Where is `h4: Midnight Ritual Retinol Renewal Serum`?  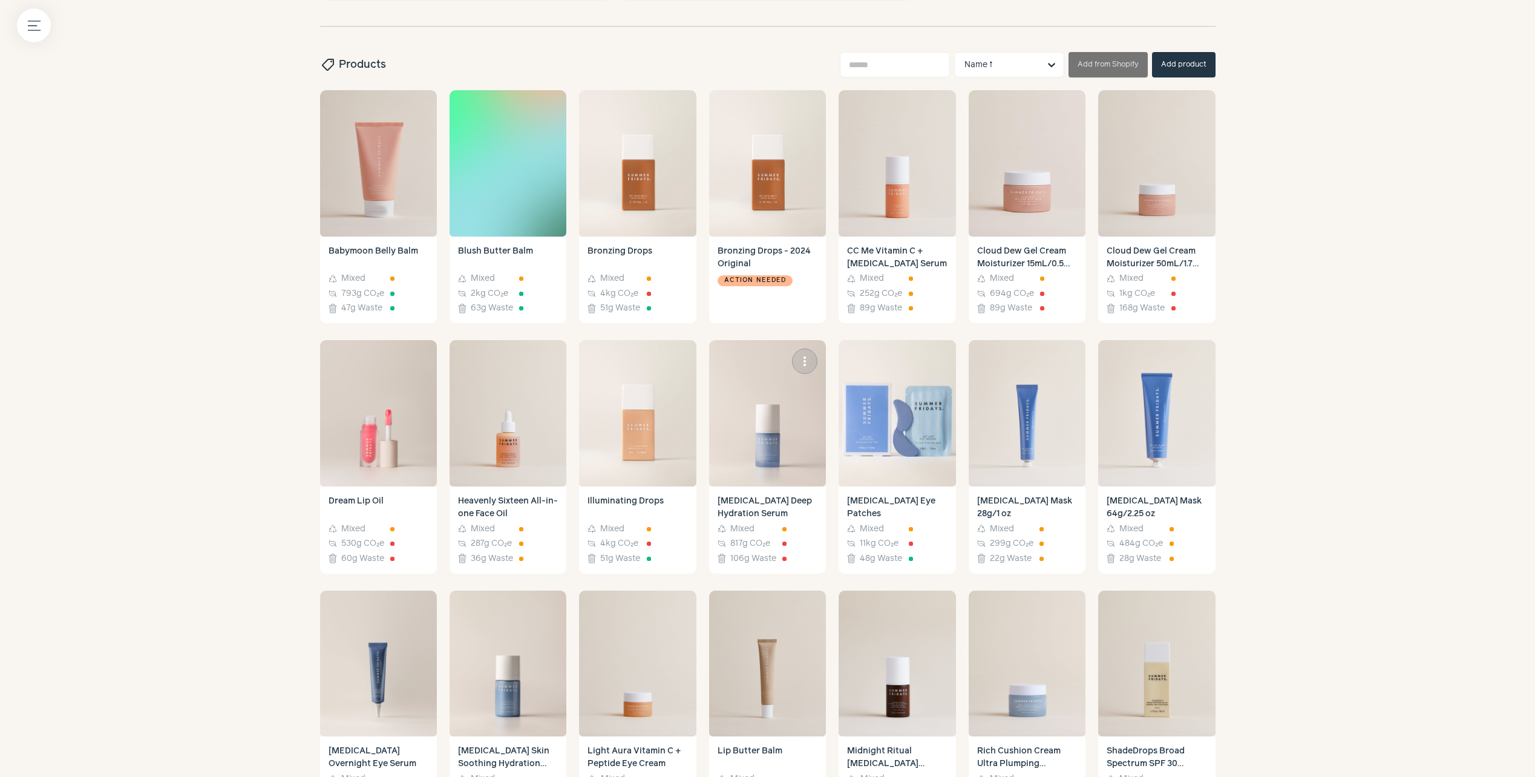 h4: Midnight Ritual Retinol Renewal Serum is located at coordinates (897, 758).